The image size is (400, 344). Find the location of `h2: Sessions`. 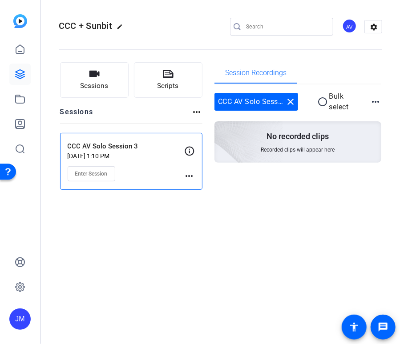

h2: Sessions is located at coordinates (77, 115).